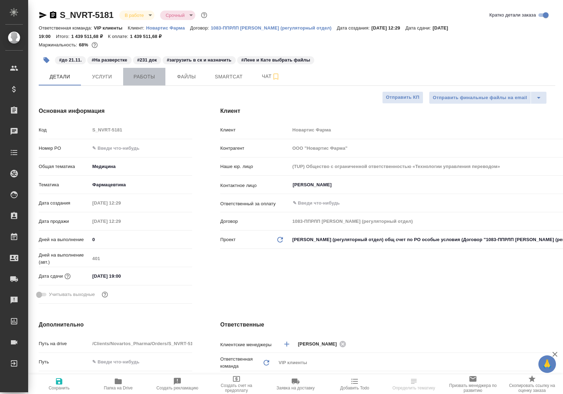 Image resolution: width=563 pixels, height=394 pixels. What do you see at coordinates (147, 59) in the screenshot?
I see `span: 231 док` at bounding box center [147, 59].